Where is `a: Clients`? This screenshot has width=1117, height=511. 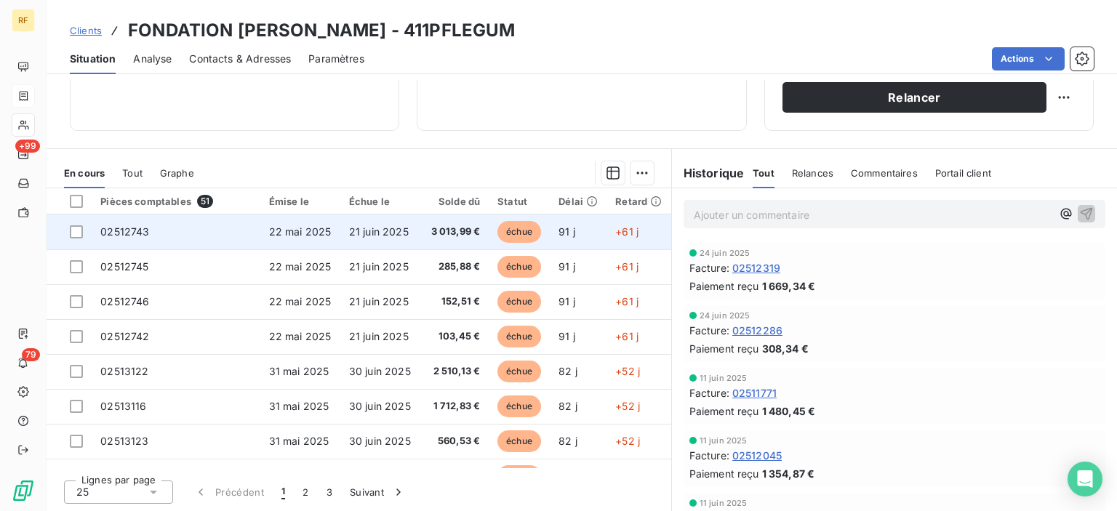 a: Clients is located at coordinates (86, 31).